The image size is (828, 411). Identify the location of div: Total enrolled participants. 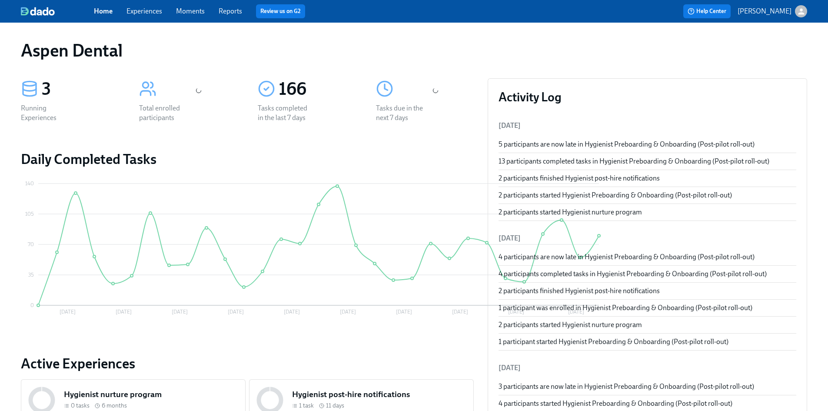
(167, 113).